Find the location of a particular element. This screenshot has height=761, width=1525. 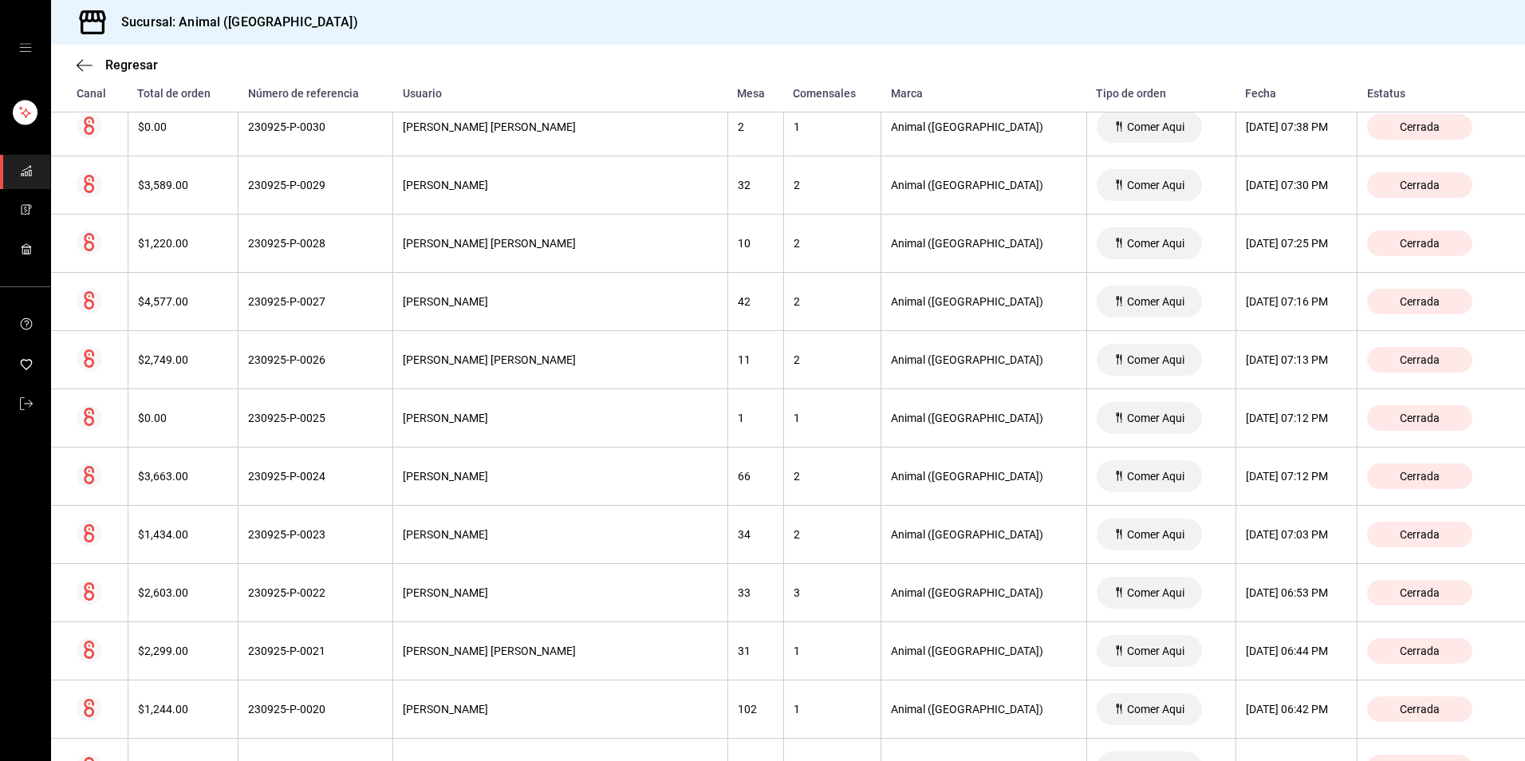

div: $2,749.00 is located at coordinates (183, 360).